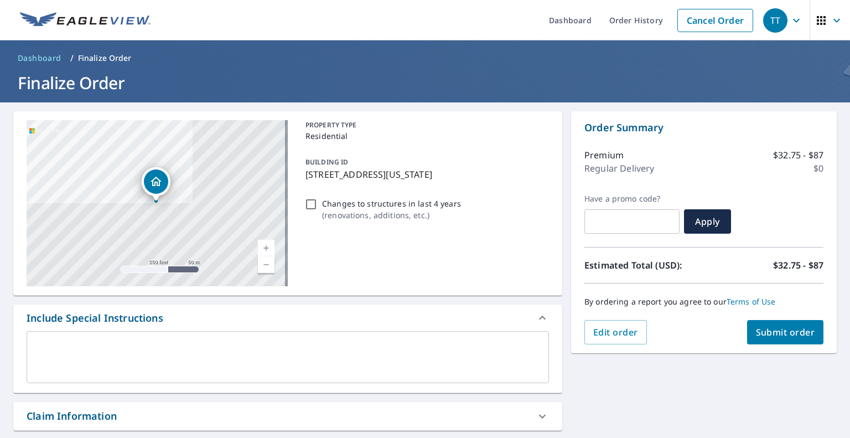 This screenshot has height=438, width=850. Describe the element at coordinates (704, 127) in the screenshot. I see `p: Order Summary` at that location.